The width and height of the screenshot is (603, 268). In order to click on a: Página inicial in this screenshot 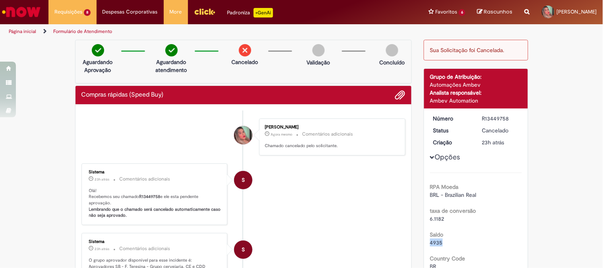, I will do `click(22, 31)`.